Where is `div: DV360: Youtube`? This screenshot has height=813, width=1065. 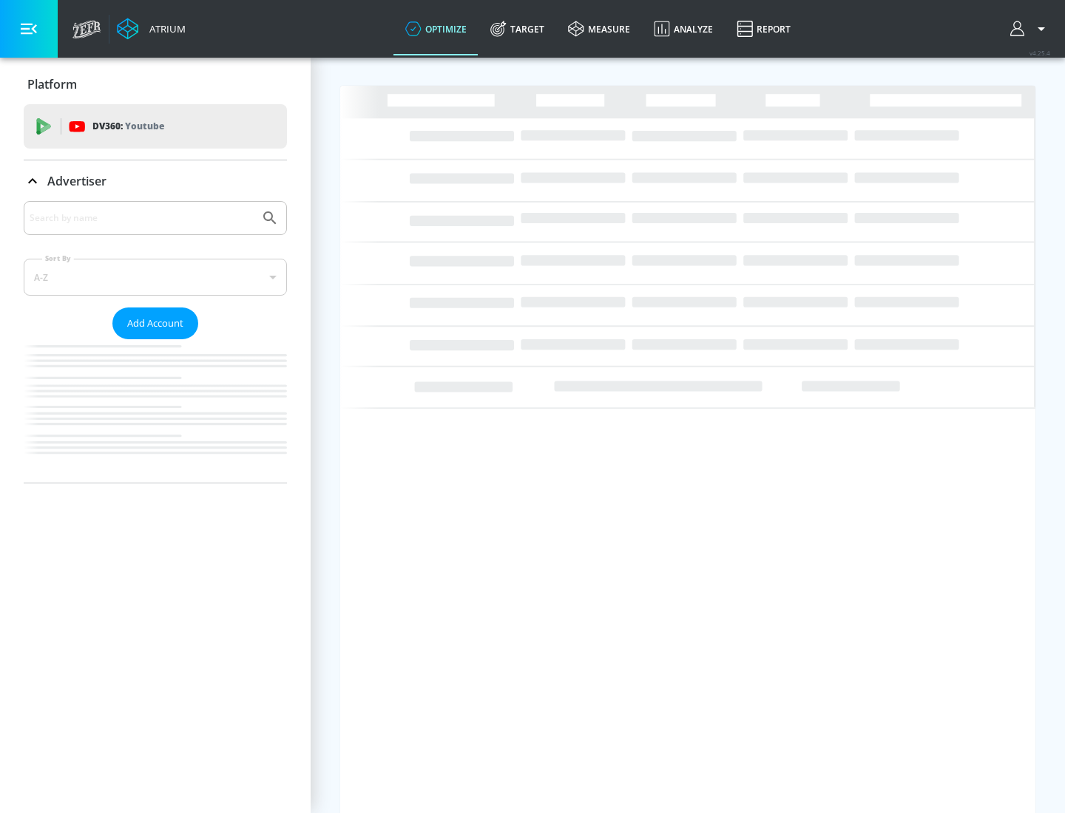 div: DV360: Youtube is located at coordinates (155, 126).